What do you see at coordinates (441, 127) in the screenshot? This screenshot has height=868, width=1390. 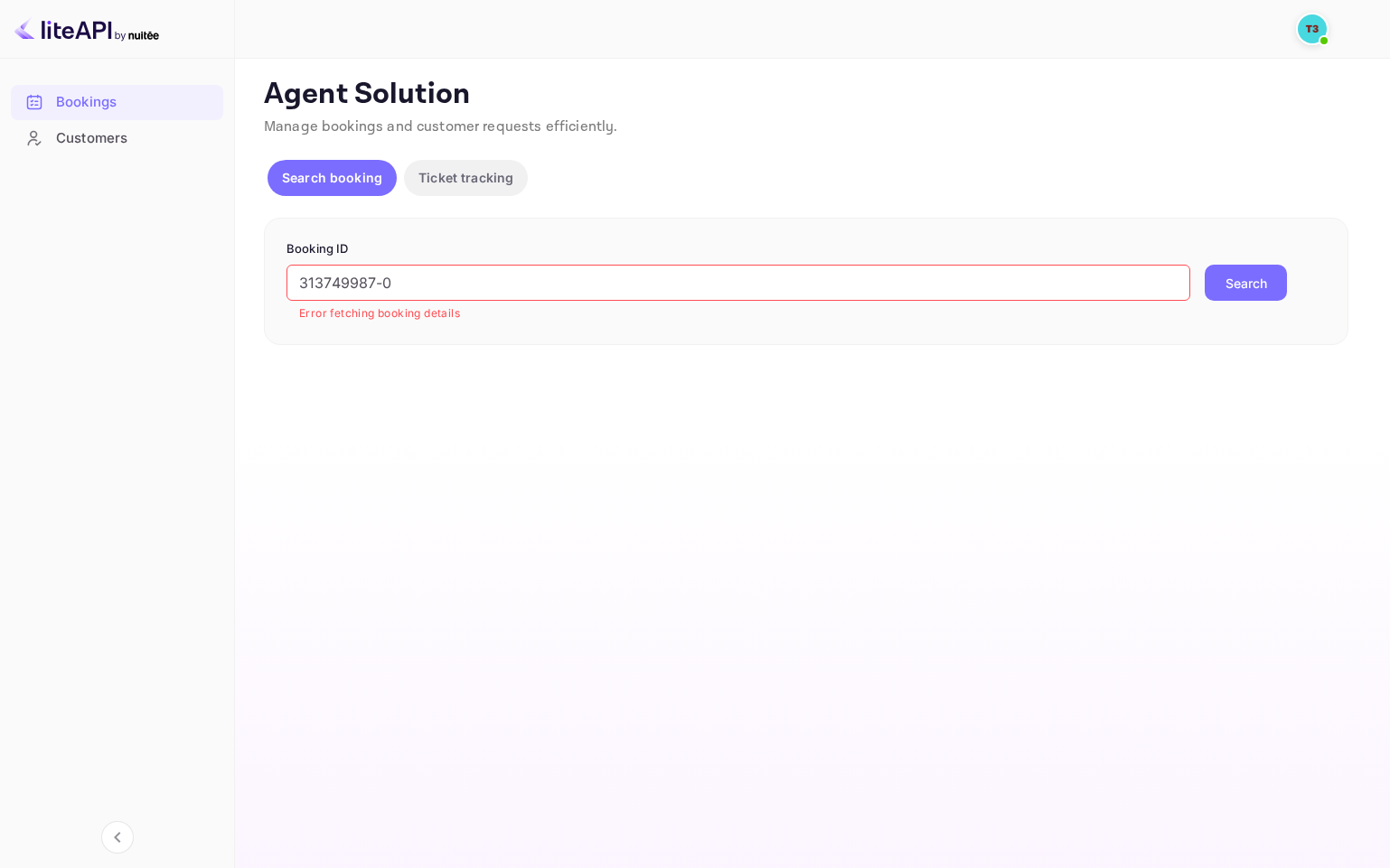 I see `span: Manage bookings and customer requests efficiently.` at bounding box center [441, 127].